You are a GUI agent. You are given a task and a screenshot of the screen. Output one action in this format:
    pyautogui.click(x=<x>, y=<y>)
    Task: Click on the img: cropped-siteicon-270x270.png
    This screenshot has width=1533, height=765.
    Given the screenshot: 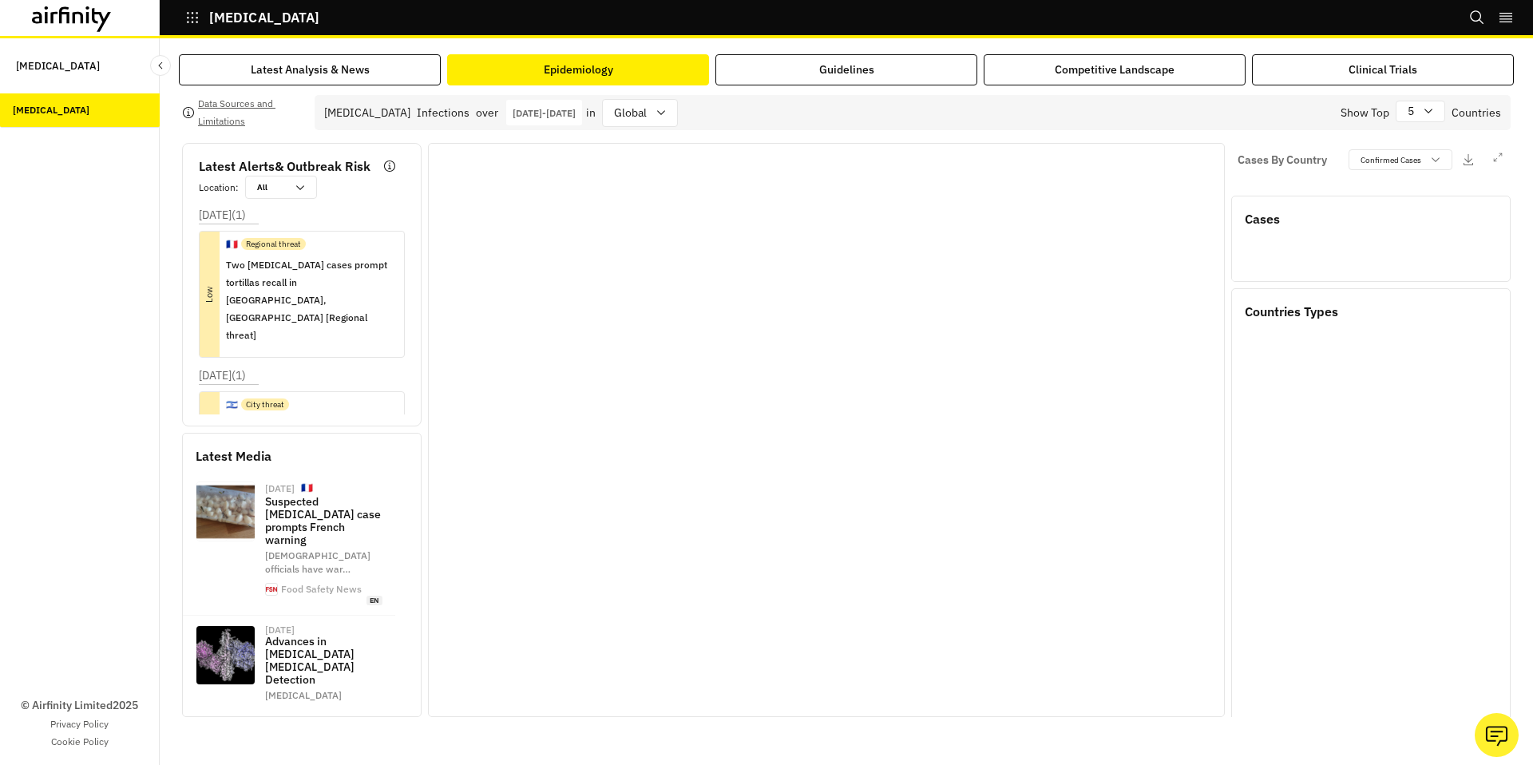 What is the action you would take?
    pyautogui.click(x=272, y=589)
    